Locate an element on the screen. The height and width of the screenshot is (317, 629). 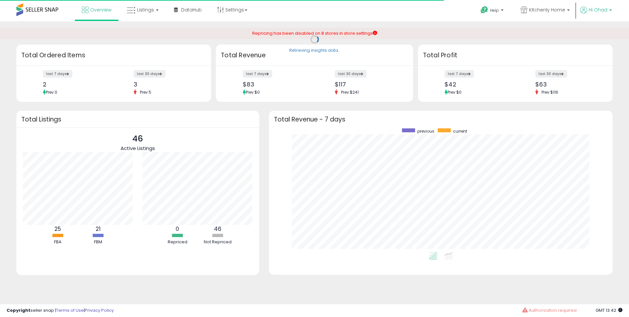
span: Hi Ohad is located at coordinates (598, 10).